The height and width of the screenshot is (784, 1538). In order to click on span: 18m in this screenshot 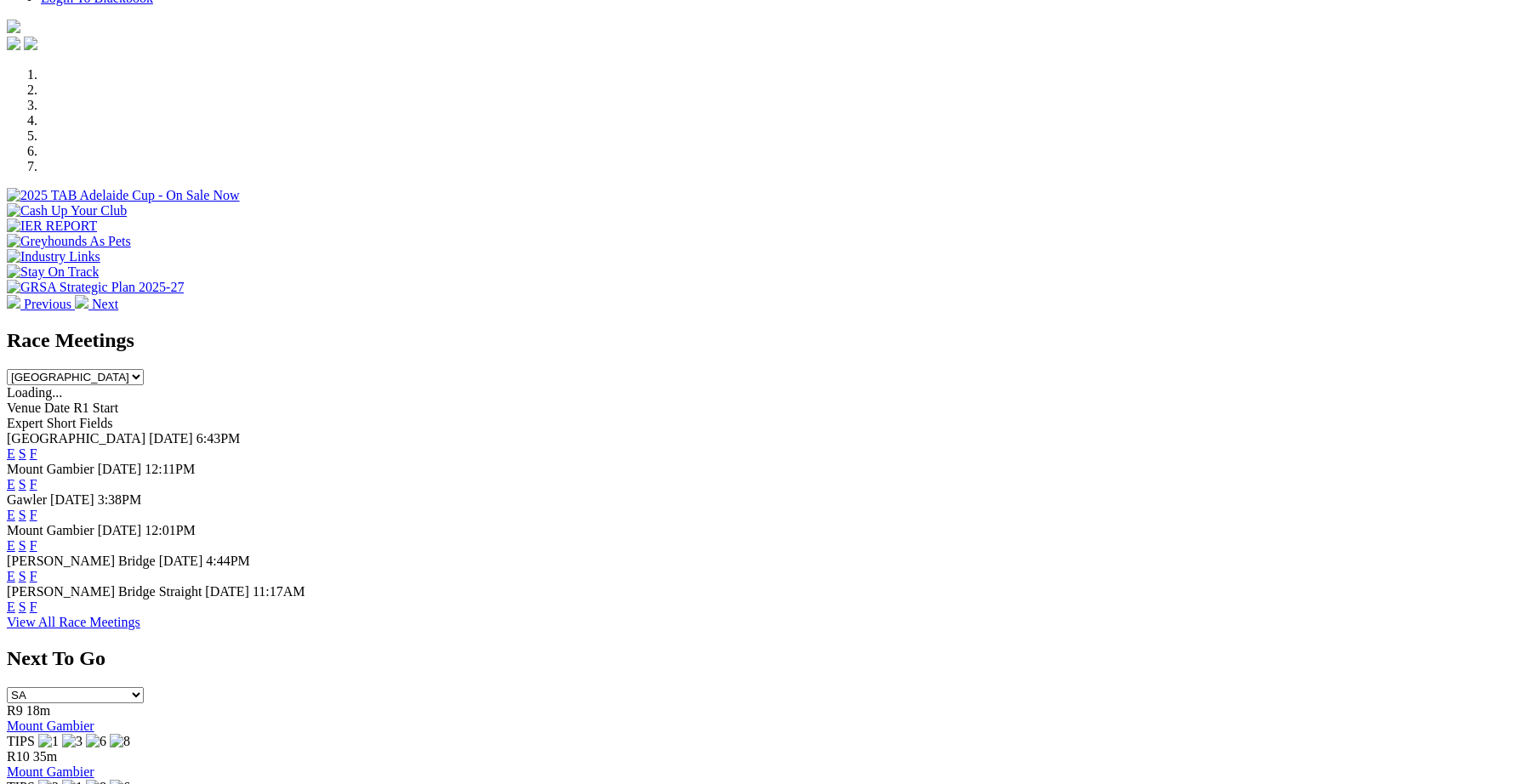, I will do `click(38, 710)`.